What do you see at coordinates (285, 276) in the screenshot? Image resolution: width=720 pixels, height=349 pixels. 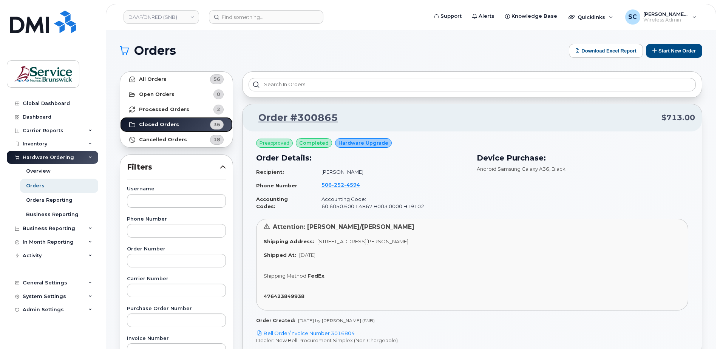 I see `span: Shipping Method:` at bounding box center [285, 276].